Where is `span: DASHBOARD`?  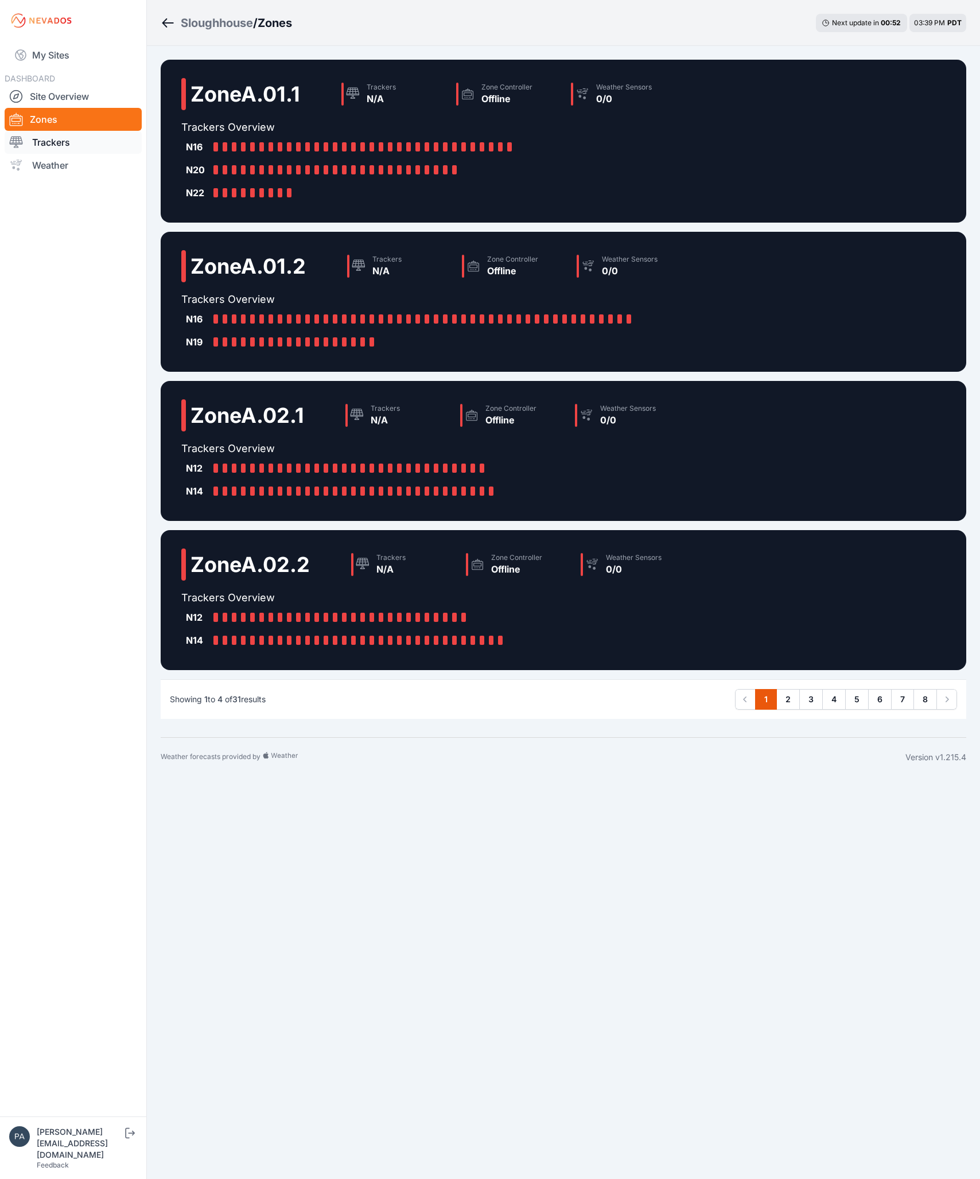 span: DASHBOARD is located at coordinates (30, 78).